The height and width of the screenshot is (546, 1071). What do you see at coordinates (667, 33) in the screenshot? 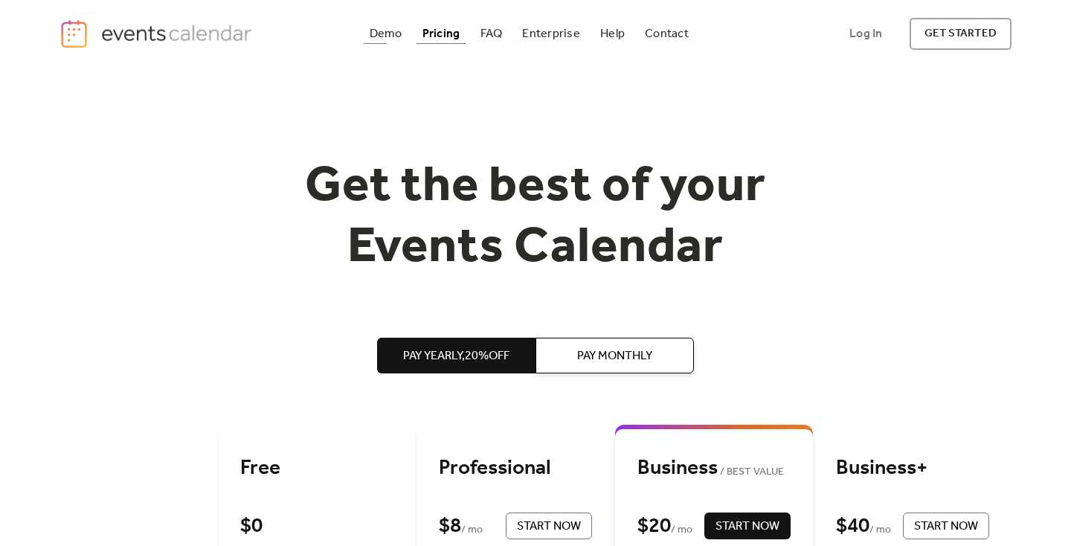
I see `div: Contact` at bounding box center [667, 33].